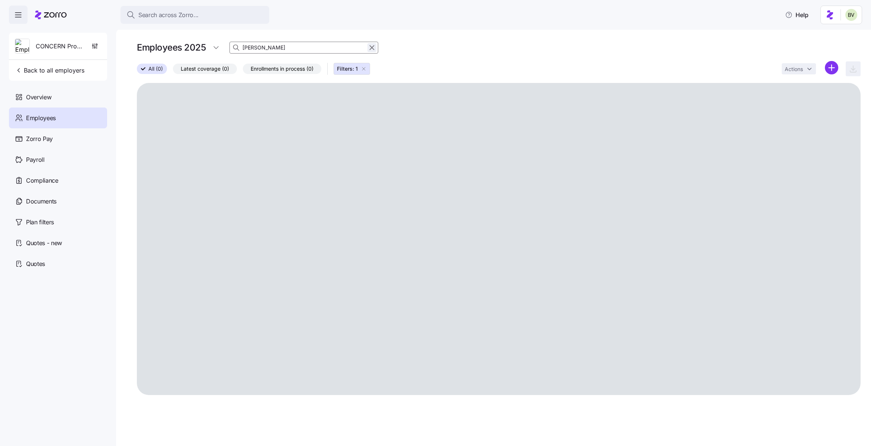  I want to click on a: Employees, so click(58, 118).